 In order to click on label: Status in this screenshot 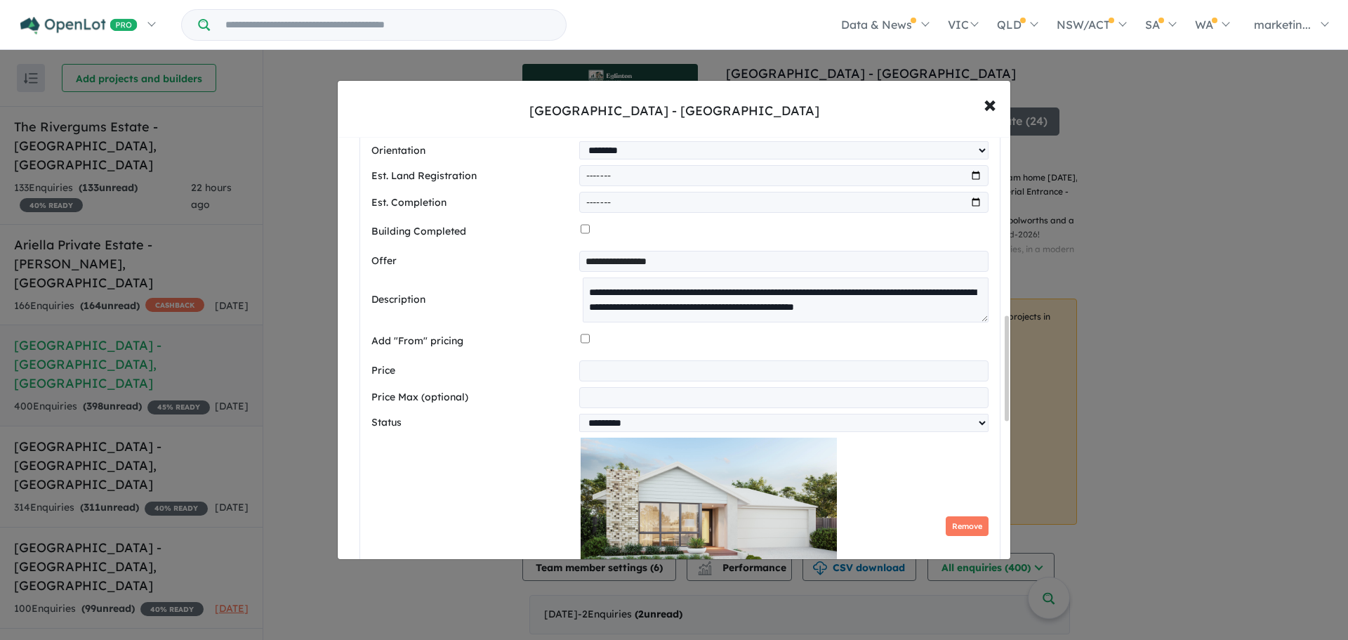, I will do `click(472, 423)`.